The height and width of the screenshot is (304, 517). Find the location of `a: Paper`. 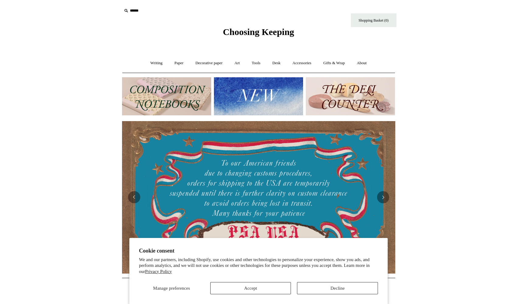

a: Paper is located at coordinates (179, 63).